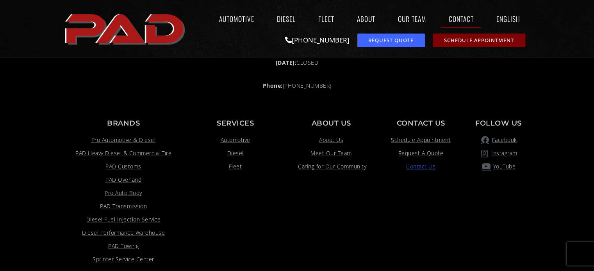 The height and width of the screenshot is (271, 594). Describe the element at coordinates (331, 123) in the screenshot. I see `p: About Us` at that location.